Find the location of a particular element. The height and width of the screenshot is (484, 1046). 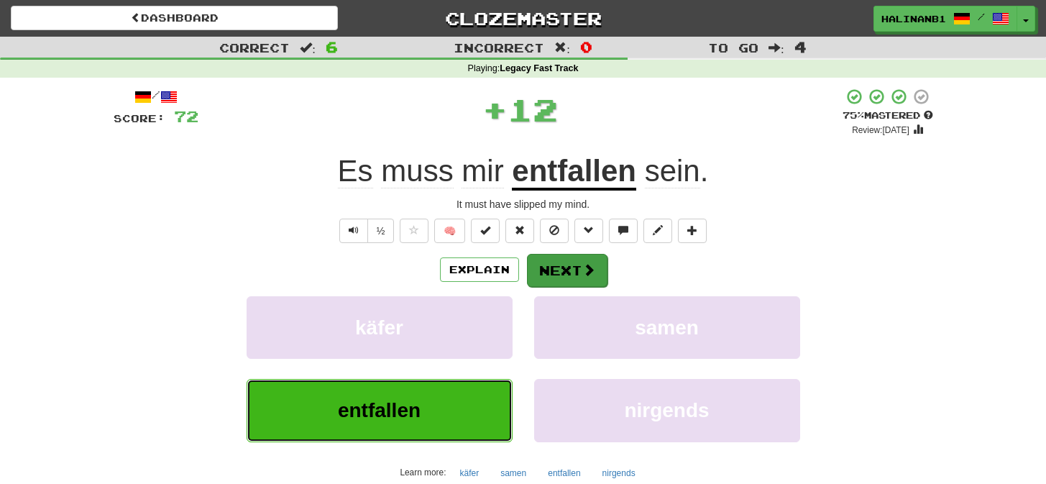

button: ½ is located at coordinates (381, 231).